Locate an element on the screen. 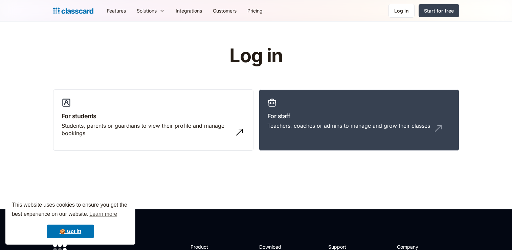 This screenshot has height=250, width=512. a: For staffTeachers, coaches or admins to manage and grow their classes is located at coordinates (359, 120).